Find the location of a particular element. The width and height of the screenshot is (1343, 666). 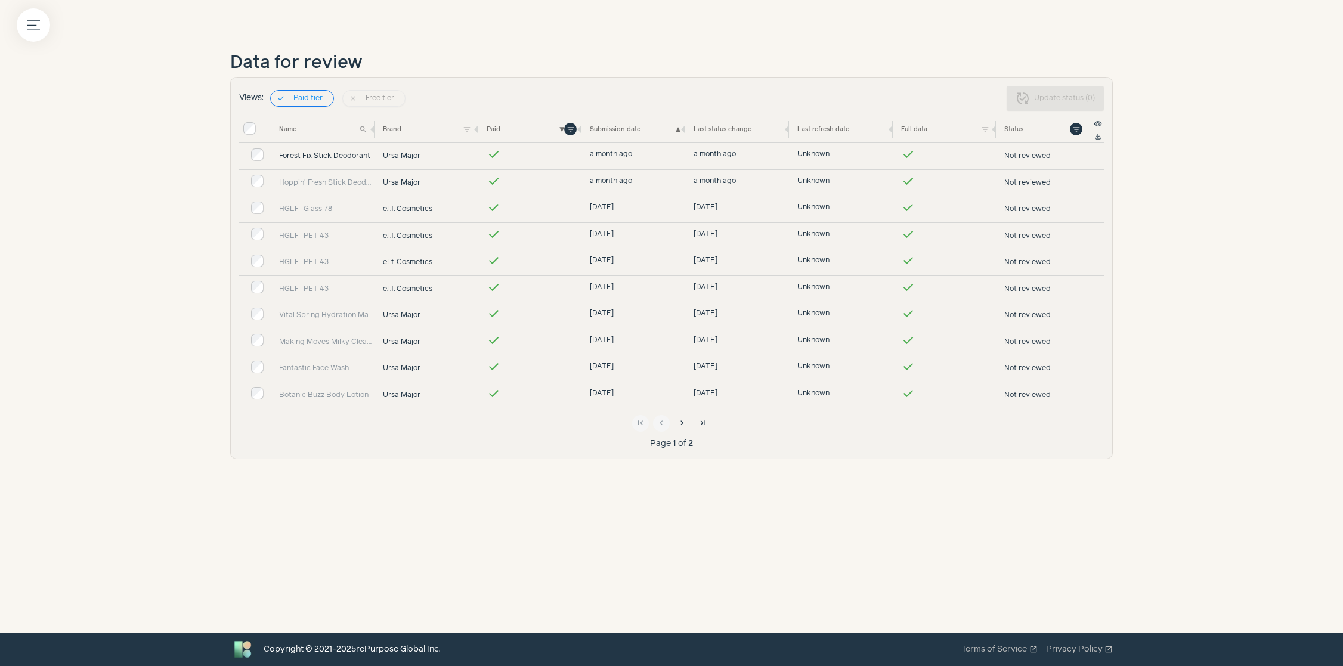

a: Fantastic Face Wash is located at coordinates (327, 369).